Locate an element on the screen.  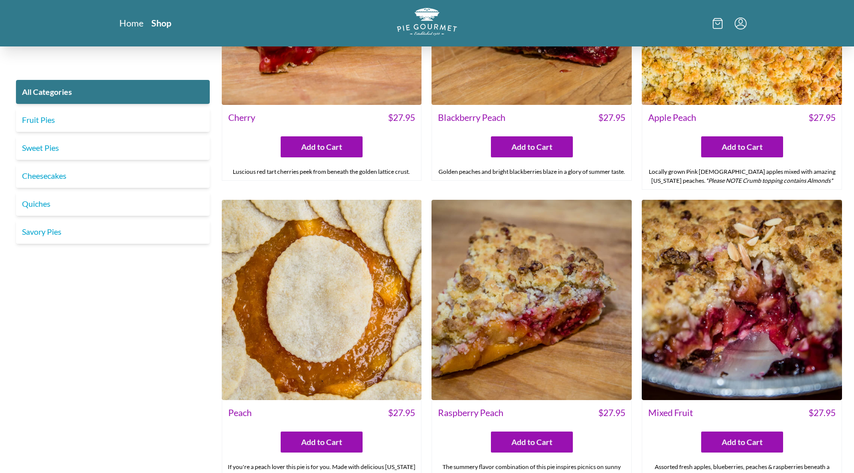
a: Mixed Fruit is located at coordinates (742, 300).